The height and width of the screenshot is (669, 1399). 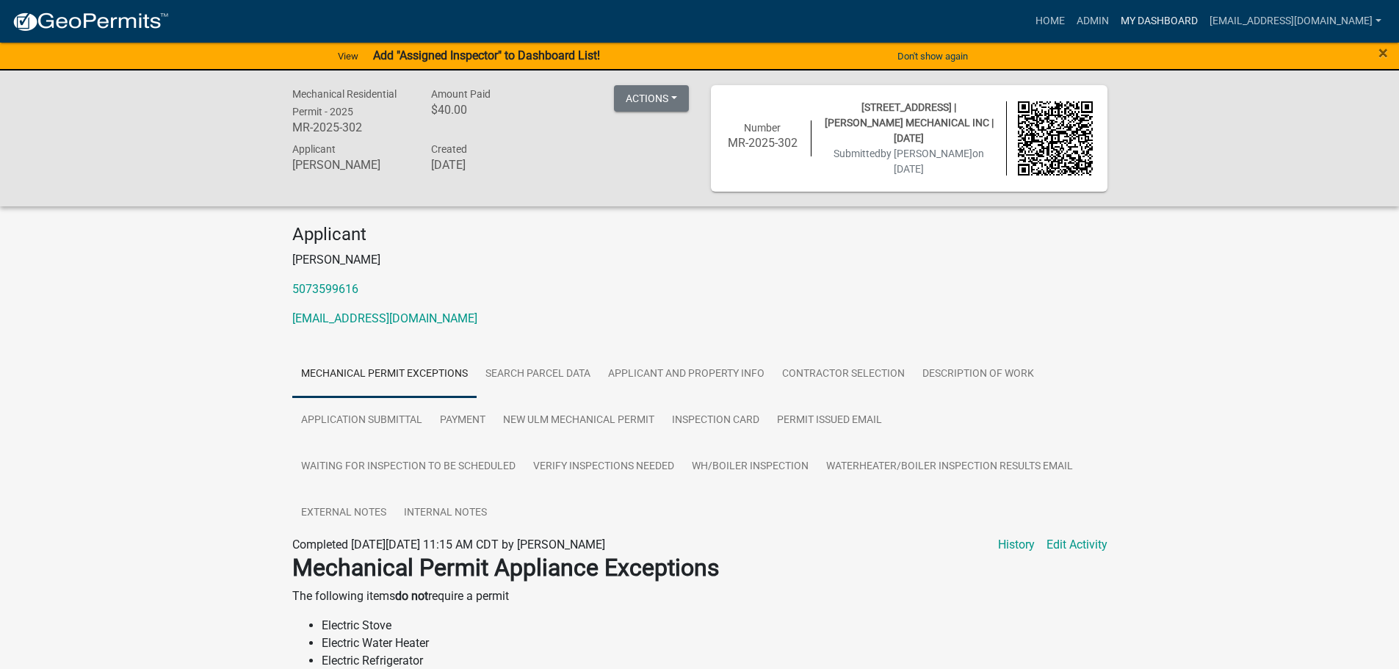 What do you see at coordinates (715, 644) in the screenshot?
I see `li: Electric Water Heater` at bounding box center [715, 644].